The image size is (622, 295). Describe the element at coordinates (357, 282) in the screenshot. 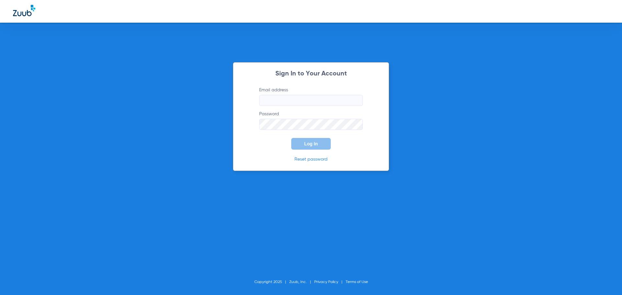

I see `a: Terms of Use` at that location.